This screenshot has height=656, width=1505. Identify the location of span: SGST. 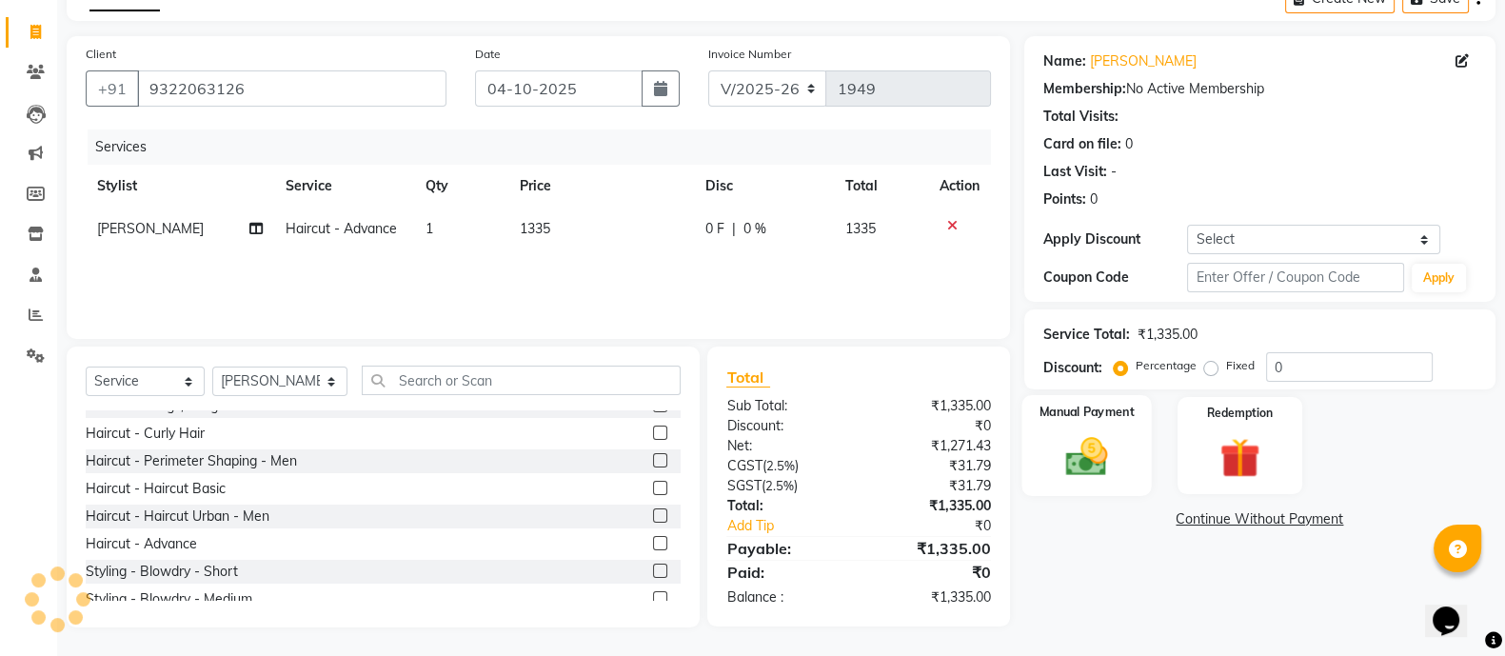
(744, 486).